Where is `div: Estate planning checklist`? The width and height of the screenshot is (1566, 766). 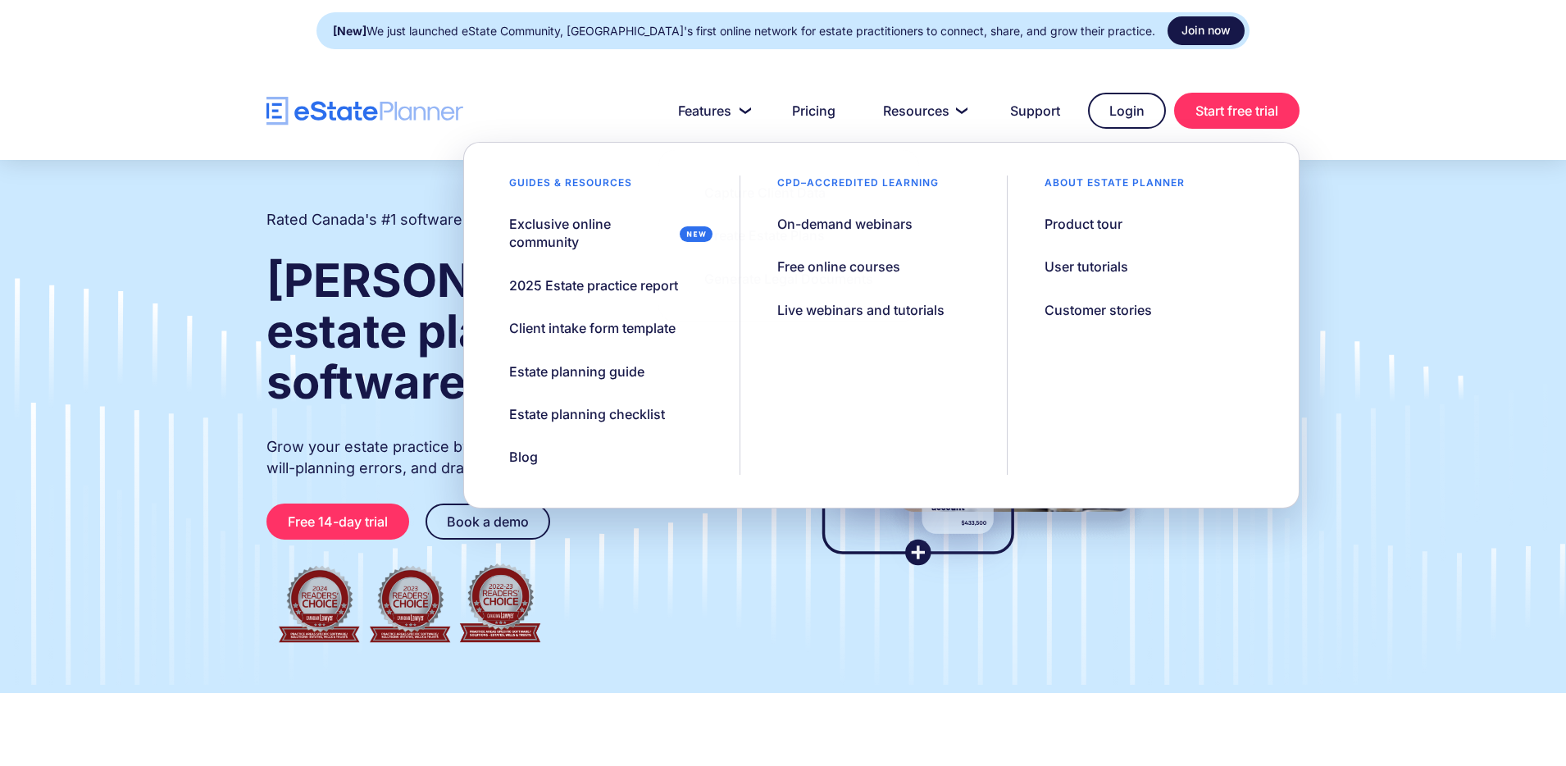 div: Estate planning checklist is located at coordinates (587, 414).